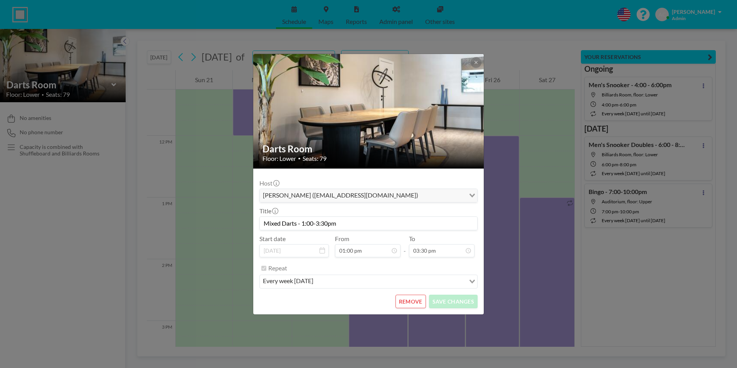  What do you see at coordinates (273, 239) in the screenshot?
I see `label: Start date` at bounding box center [273, 239].